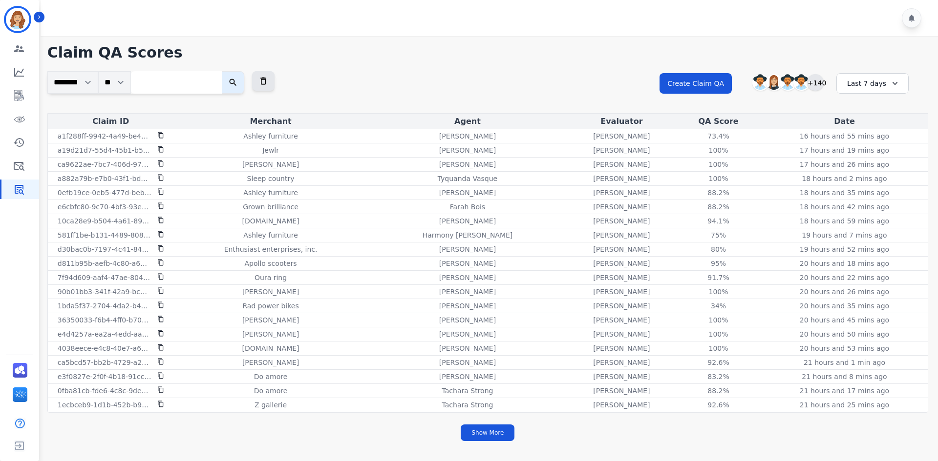 This screenshot has height=461, width=938. Describe the element at coordinates (844, 320) in the screenshot. I see `p: 20 hours and 45 mins ago` at that location.